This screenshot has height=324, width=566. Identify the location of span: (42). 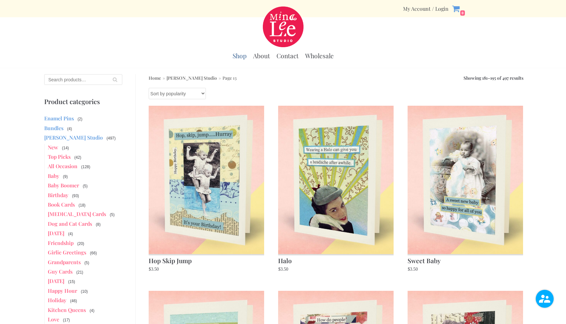
(78, 157).